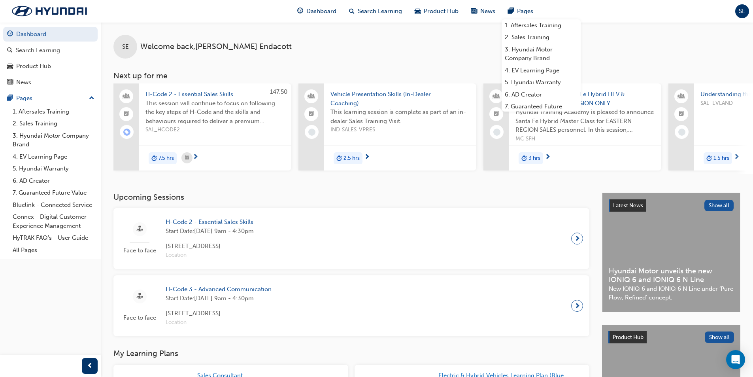  I want to click on span: This session will continue to focus on following the key steps of H-Code and the skills and behav..., so click(215, 112).